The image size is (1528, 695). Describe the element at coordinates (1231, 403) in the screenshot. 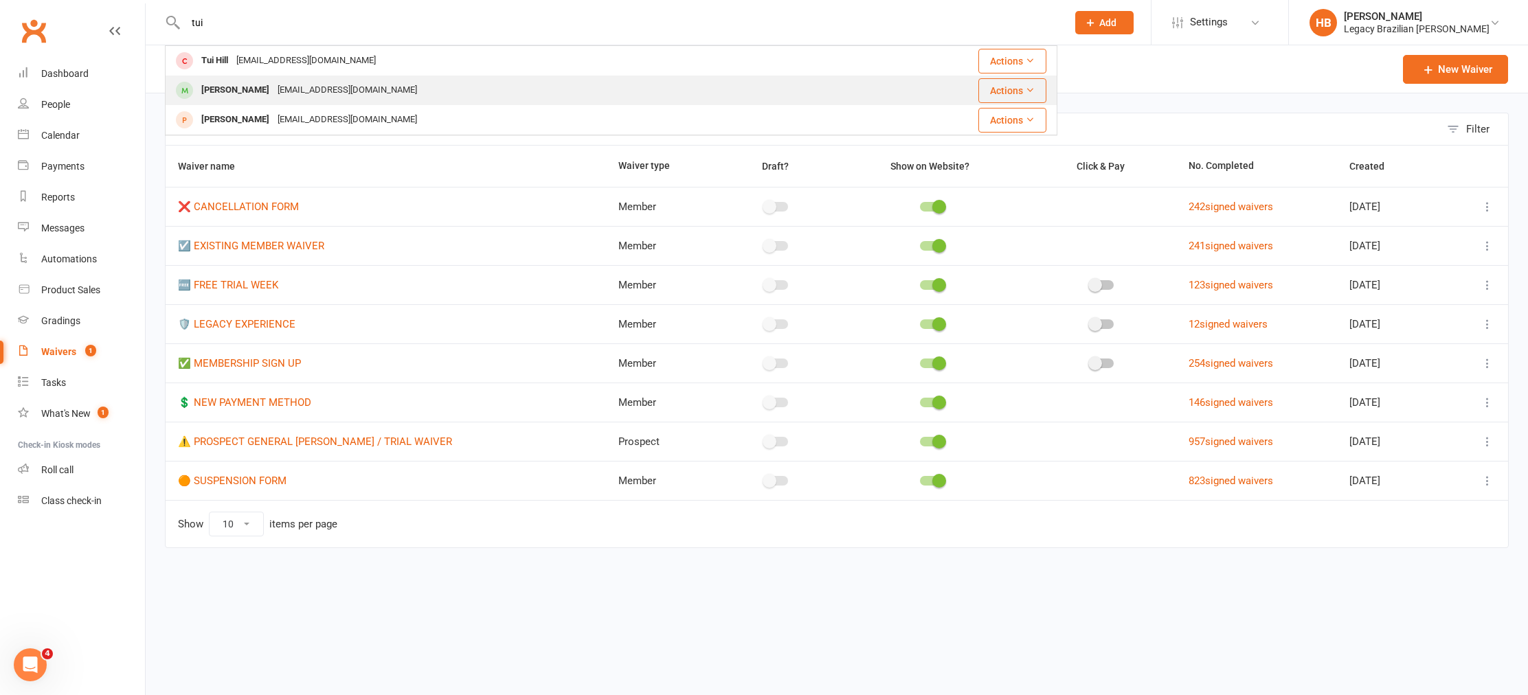

I see `a: 146signed waivers` at that location.